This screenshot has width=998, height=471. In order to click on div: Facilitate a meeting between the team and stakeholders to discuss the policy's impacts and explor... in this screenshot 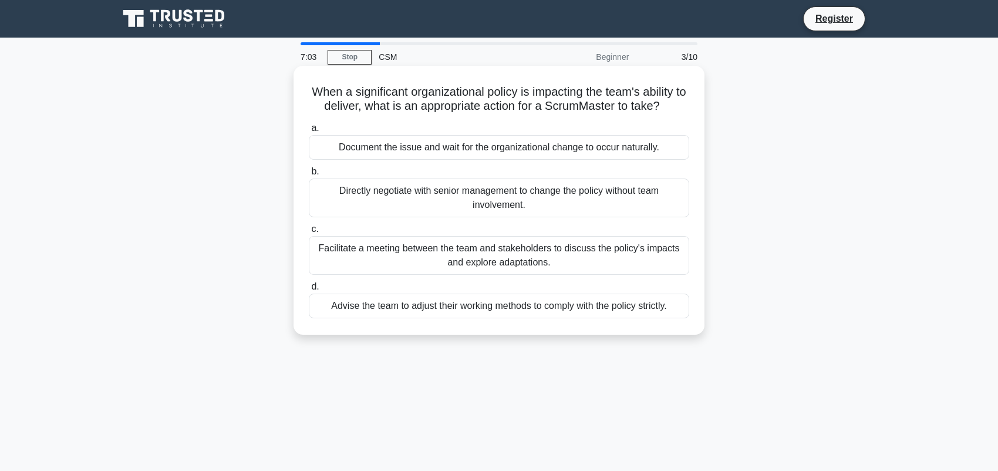, I will do `click(499, 255)`.